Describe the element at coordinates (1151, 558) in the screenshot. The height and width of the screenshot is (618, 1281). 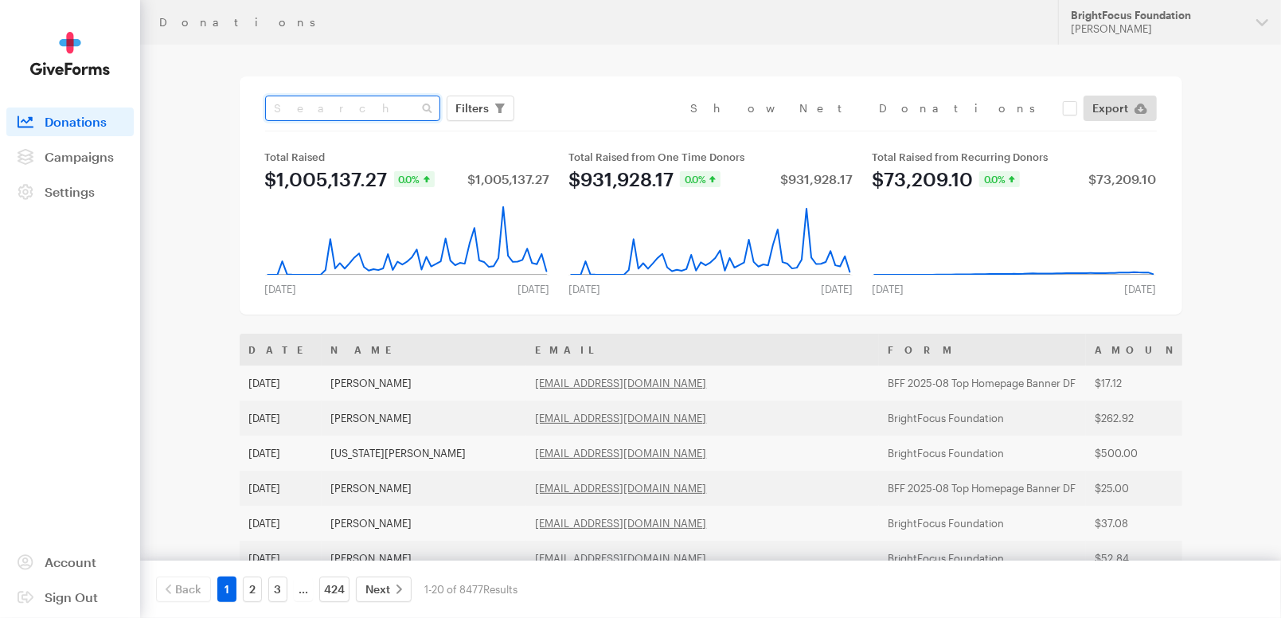
I see `td: $52.84` at that location.